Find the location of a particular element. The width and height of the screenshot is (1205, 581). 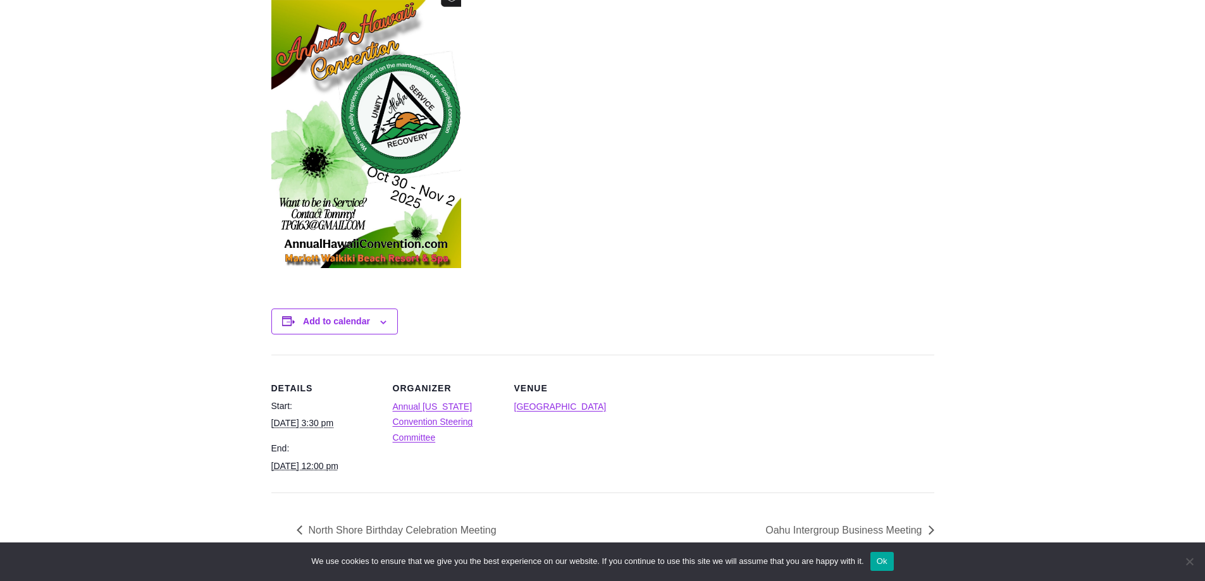

h2: Venue is located at coordinates (567, 388).